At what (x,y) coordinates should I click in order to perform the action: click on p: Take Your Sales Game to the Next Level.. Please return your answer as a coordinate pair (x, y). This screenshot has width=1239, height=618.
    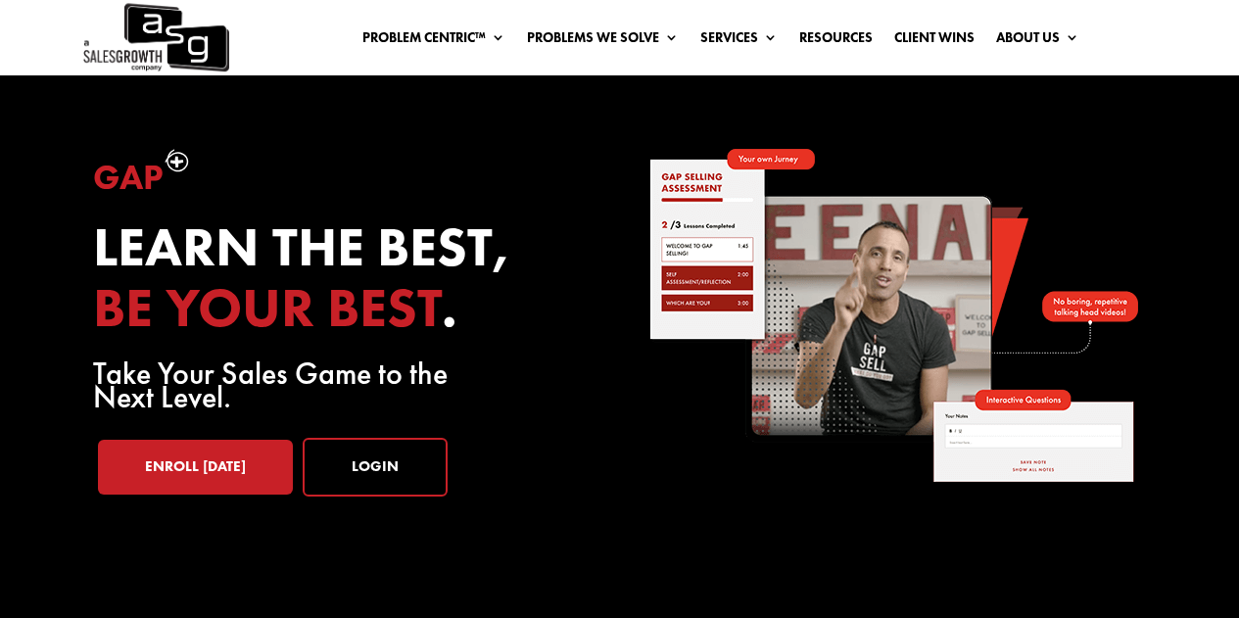
    Looking at the image, I should click on (342, 386).